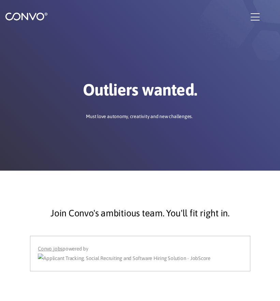 The height and width of the screenshot is (301, 280). Describe the element at coordinates (140, 92) in the screenshot. I see `h1: Outliers wanted.` at that location.